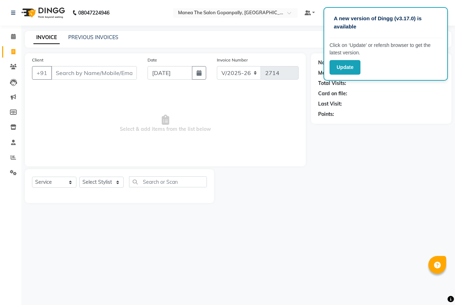  I want to click on div: Card on file:, so click(333, 94).